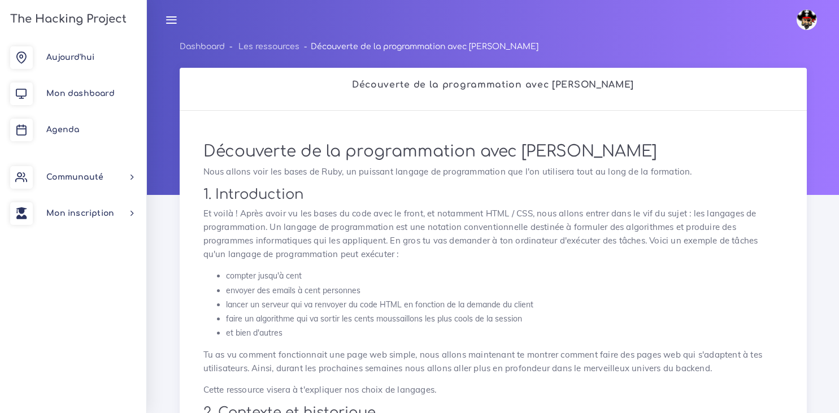 The image size is (839, 413). What do you see at coordinates (493, 234) in the screenshot?
I see `p: Et voilà ! Après avoir vu les bases du code avec le front, et notamment HTML / CSS, nous allons e...` at bounding box center [493, 234].